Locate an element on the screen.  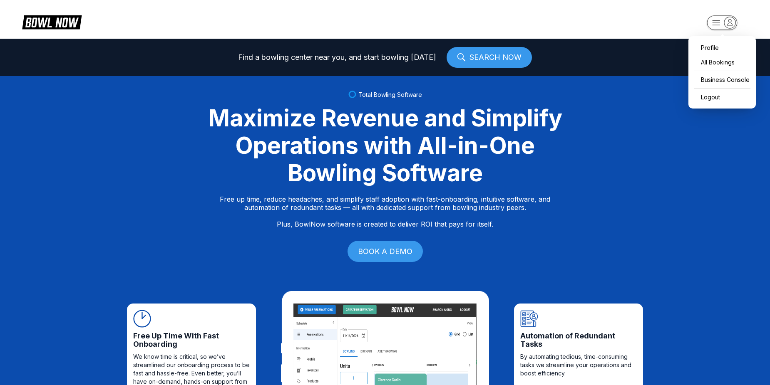
div: Profile is located at coordinates (722, 47).